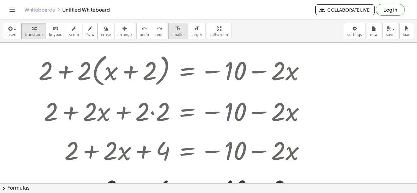 Image resolution: width=417 pixels, height=193 pixels. What do you see at coordinates (178, 35) in the screenshot?
I see `span: smaller` at bounding box center [178, 35].